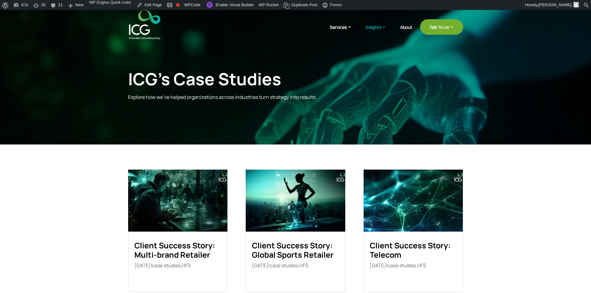 The image size is (591, 293). I want to click on span: Explore how we’ve helped organizations across industries turn strategy into results., so click(222, 97).